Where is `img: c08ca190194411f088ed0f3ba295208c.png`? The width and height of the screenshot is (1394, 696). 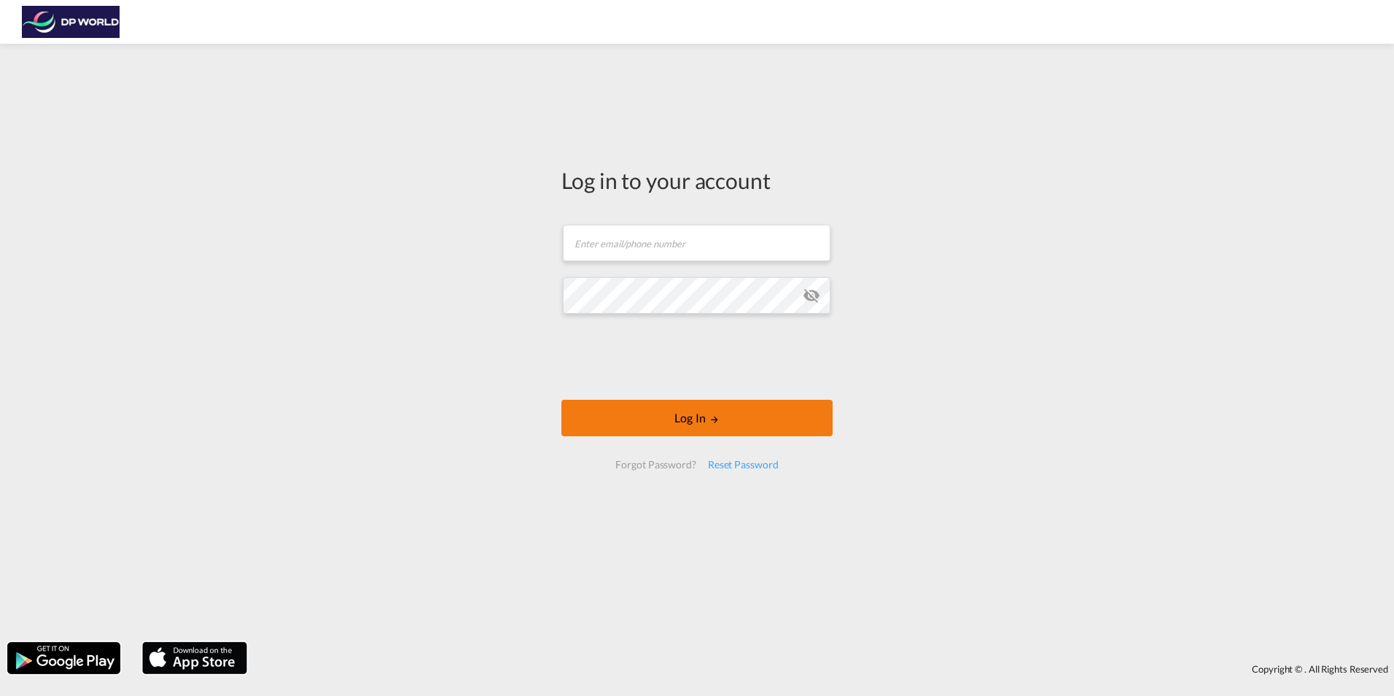 img: c08ca190194411f088ed0f3ba295208c.png is located at coordinates (71, 22).